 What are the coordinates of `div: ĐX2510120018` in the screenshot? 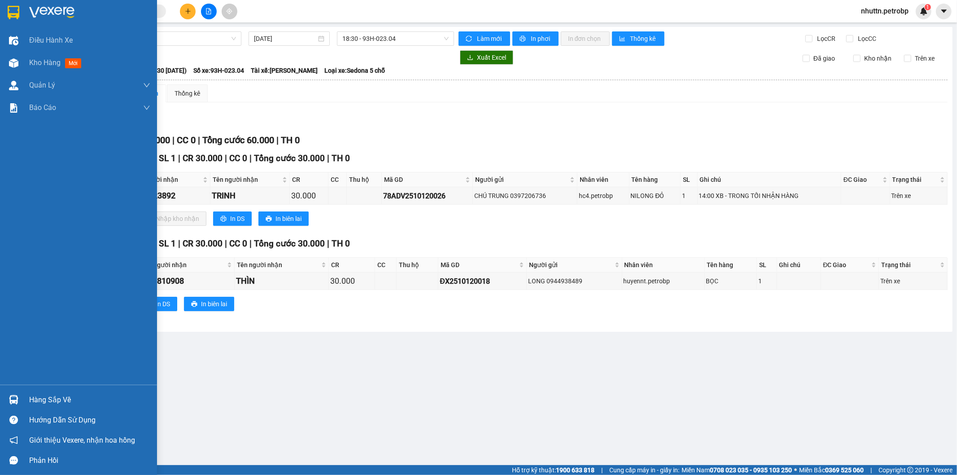 It's located at (482, 281).